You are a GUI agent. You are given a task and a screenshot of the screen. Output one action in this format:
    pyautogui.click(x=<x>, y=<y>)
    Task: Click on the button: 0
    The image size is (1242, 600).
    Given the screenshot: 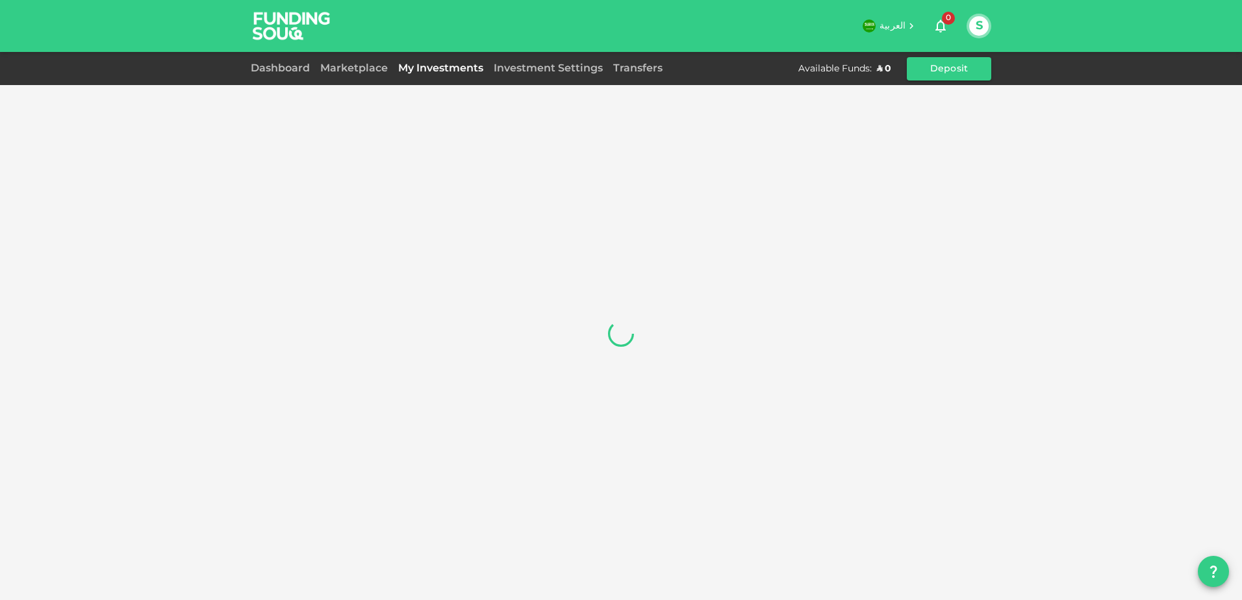 What is the action you would take?
    pyautogui.click(x=940, y=26)
    